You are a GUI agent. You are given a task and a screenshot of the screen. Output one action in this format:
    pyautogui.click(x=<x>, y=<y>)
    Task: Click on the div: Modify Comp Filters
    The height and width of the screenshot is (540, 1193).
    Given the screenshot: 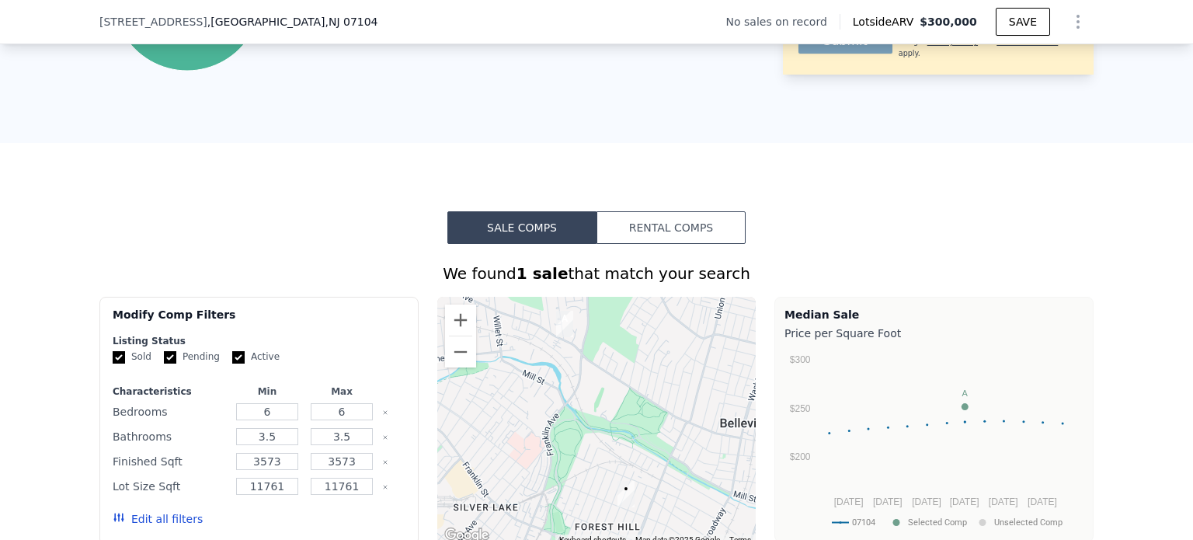 What is the action you would take?
    pyautogui.click(x=259, y=321)
    